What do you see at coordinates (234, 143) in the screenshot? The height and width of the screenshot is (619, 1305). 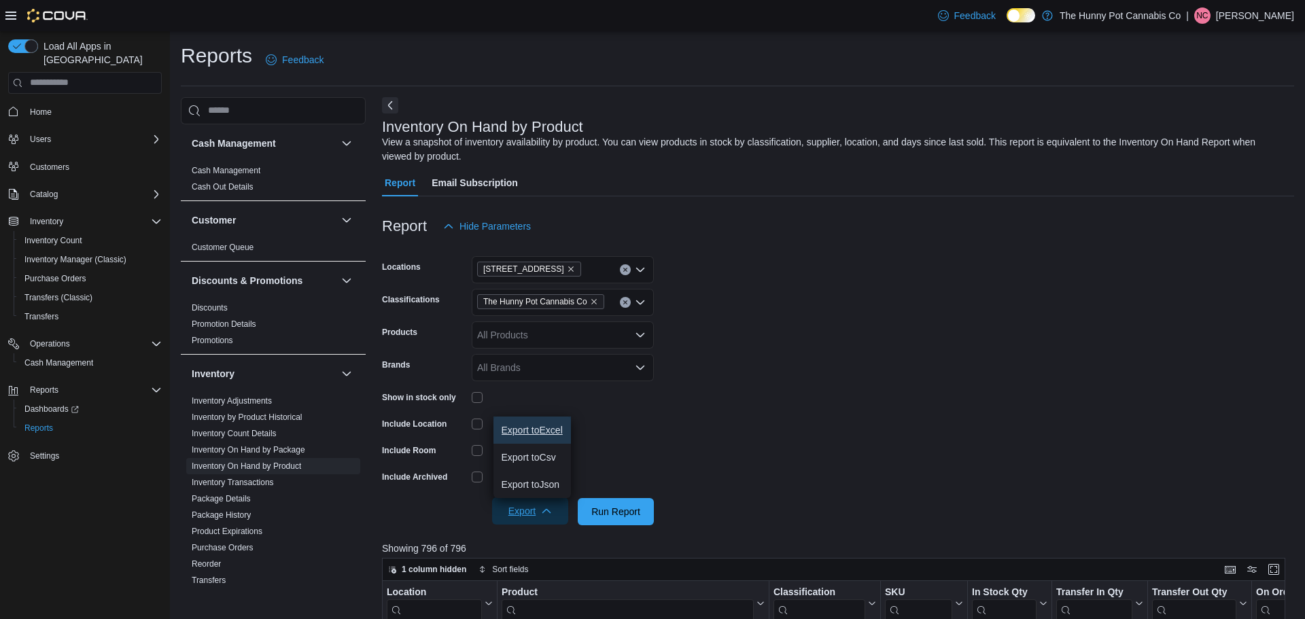 I see `h3: Cash Management` at bounding box center [234, 143].